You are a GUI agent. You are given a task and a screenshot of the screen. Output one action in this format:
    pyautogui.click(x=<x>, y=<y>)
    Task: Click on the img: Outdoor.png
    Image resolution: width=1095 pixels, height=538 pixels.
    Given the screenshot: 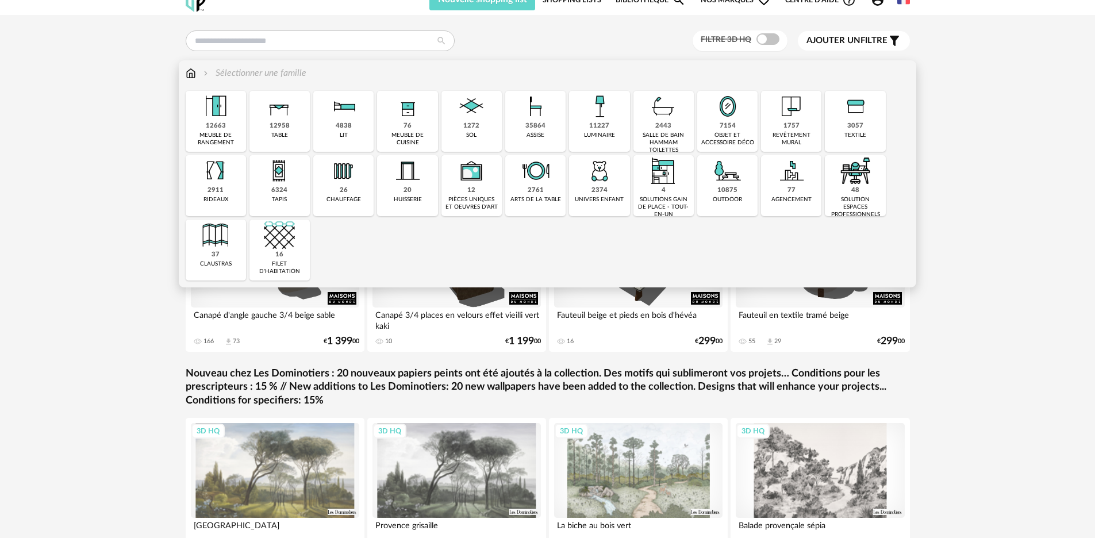 What is the action you would take?
    pyautogui.click(x=727, y=171)
    